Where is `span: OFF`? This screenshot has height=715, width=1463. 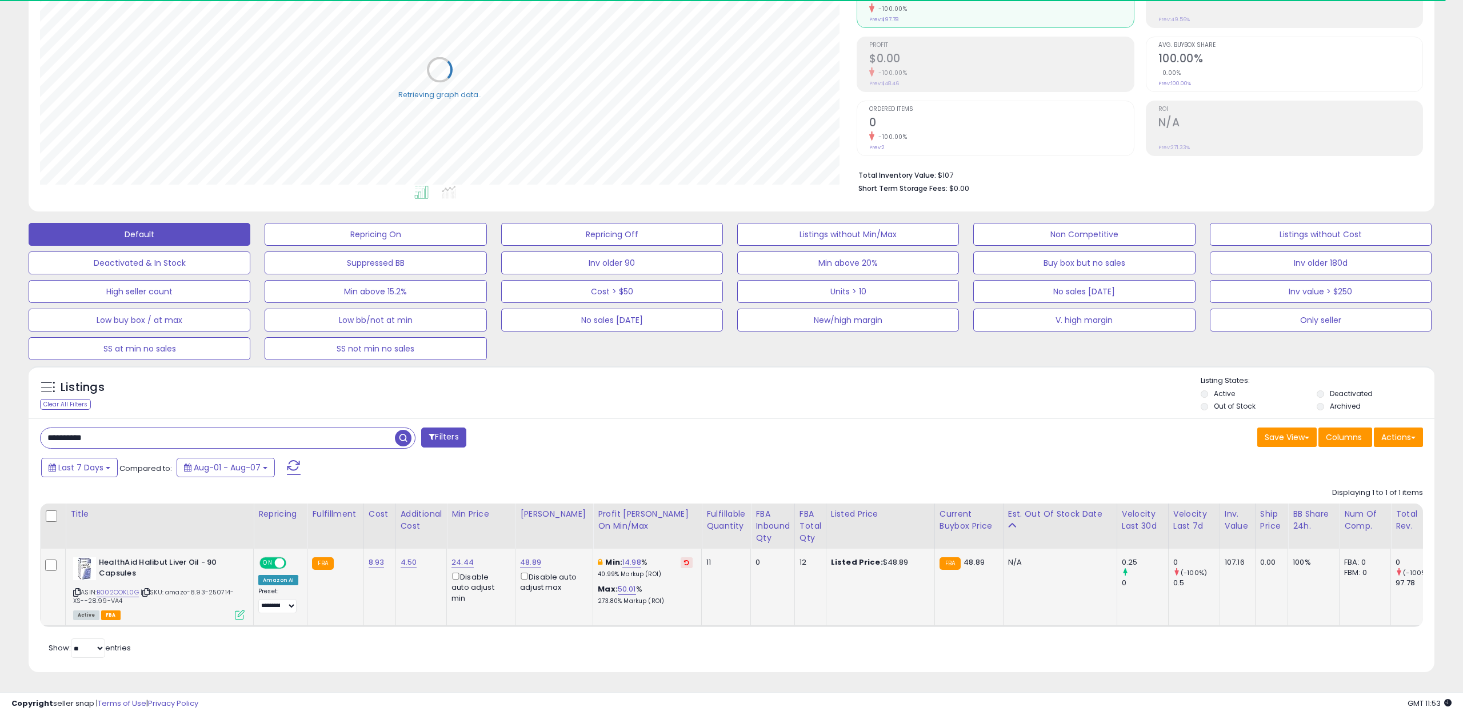
span: OFF is located at coordinates (294, 563).